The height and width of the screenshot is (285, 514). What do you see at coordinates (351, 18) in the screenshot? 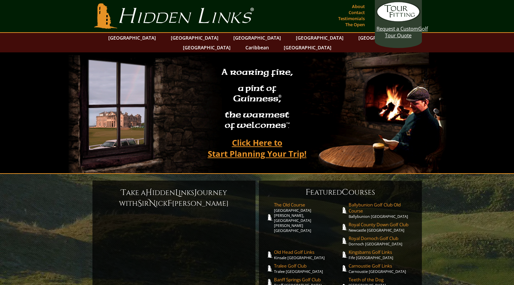
I see `a: Testimonials` at bounding box center [351, 18].